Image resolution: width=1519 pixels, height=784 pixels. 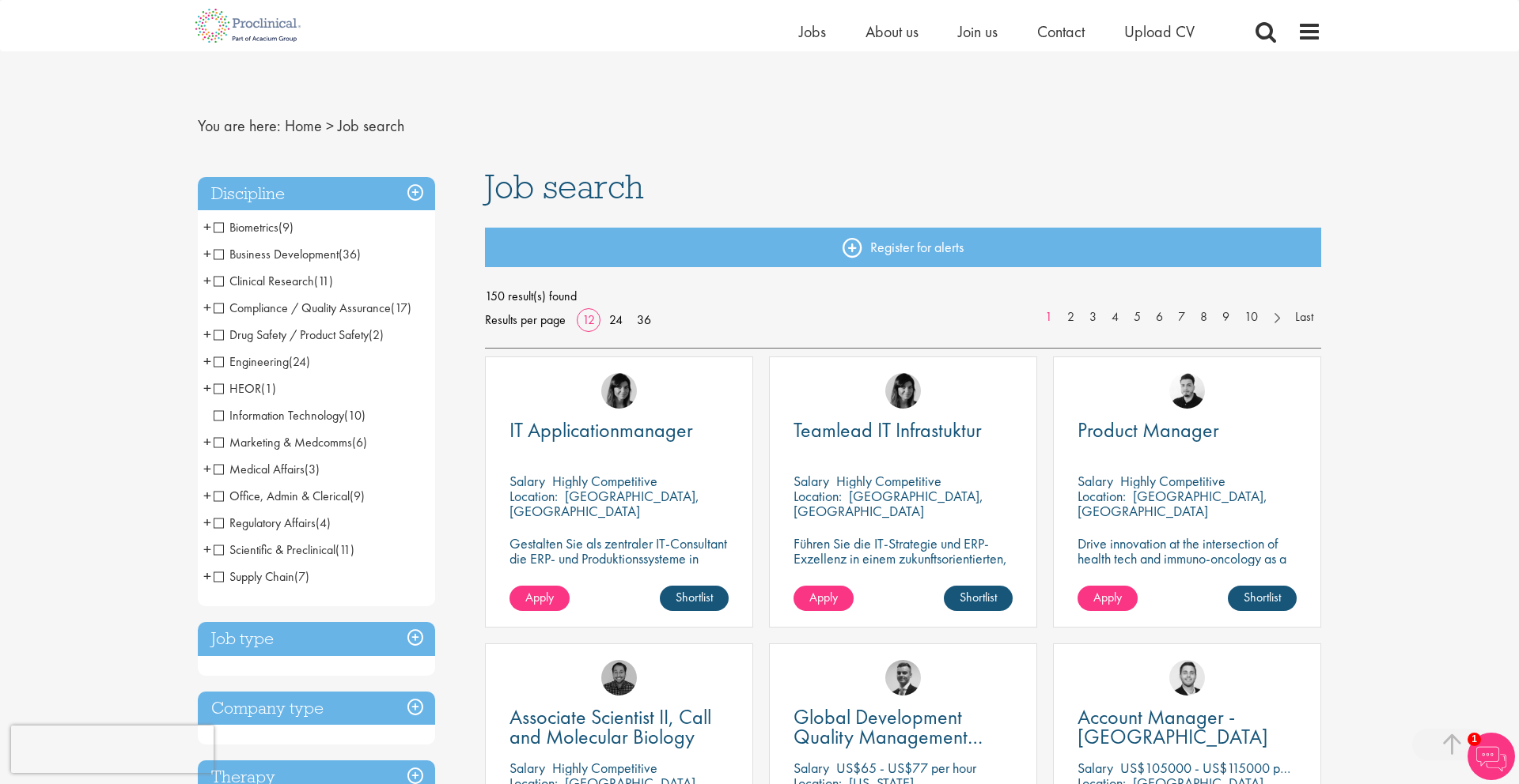 What do you see at coordinates (1158, 31) in the screenshot?
I see `a: Upload CV` at bounding box center [1158, 31].